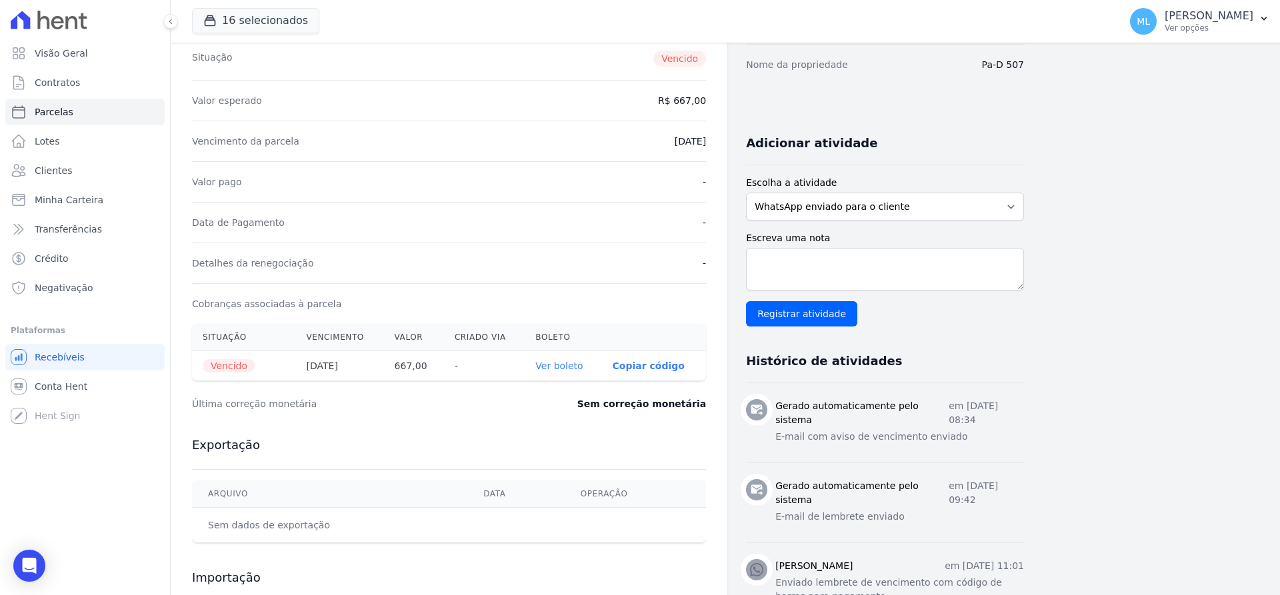 Image resolution: width=1280 pixels, height=595 pixels. Describe the element at coordinates (85, 229) in the screenshot. I see `a: Transferências` at that location.